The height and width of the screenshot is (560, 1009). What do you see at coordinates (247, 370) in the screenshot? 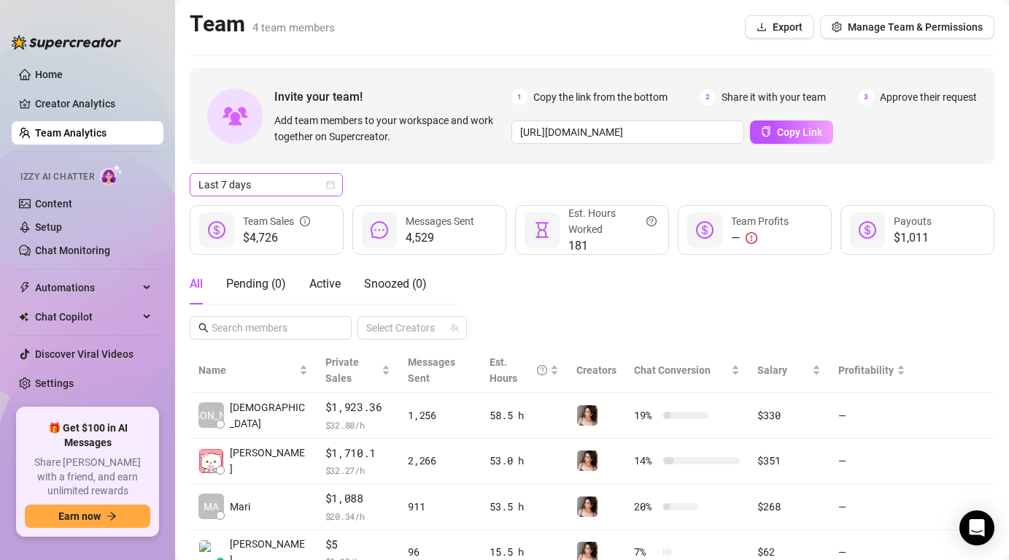
I see `span: Name` at bounding box center [247, 370].